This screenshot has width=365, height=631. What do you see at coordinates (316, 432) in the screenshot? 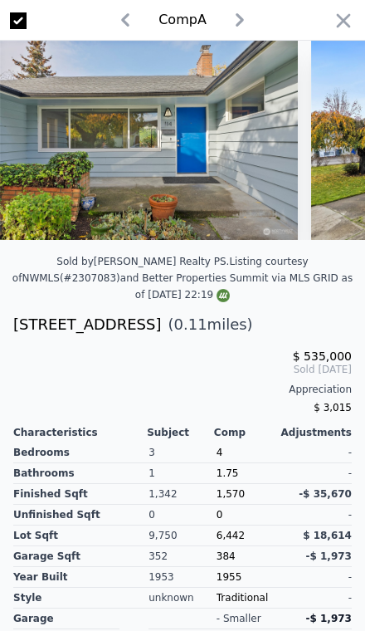
I see `div: Adjustments` at bounding box center [316, 432].